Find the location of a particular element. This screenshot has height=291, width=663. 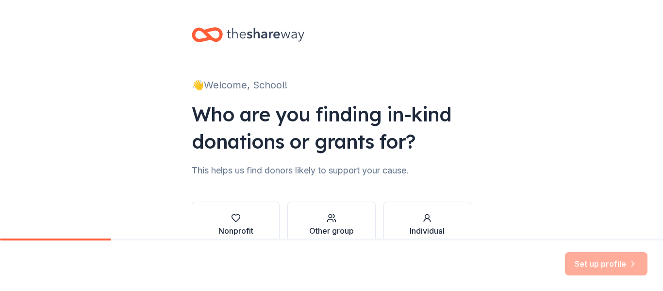

button: Other group is located at coordinates (331, 225).